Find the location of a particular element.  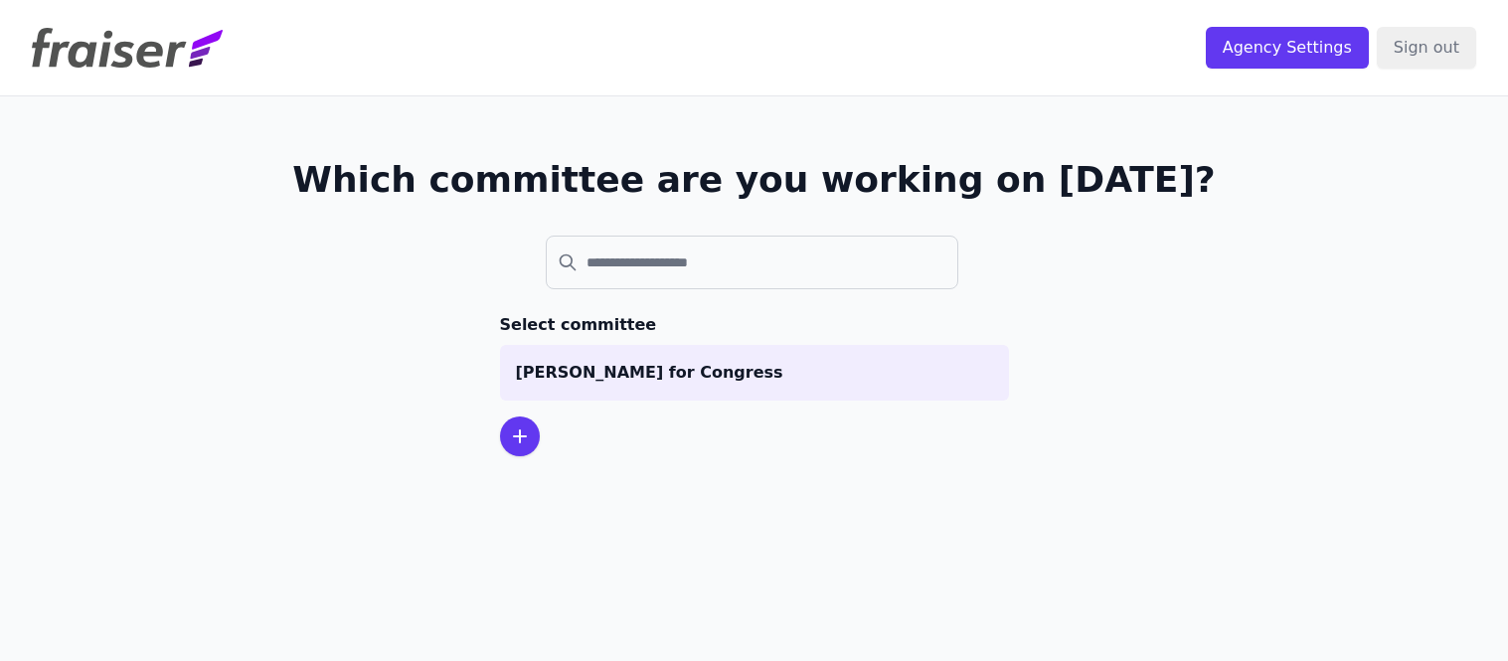

h3: Select committee is located at coordinates (754, 325).